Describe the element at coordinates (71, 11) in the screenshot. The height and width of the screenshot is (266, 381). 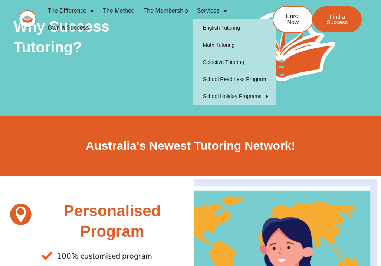
I see `a: The Difference` at that location.